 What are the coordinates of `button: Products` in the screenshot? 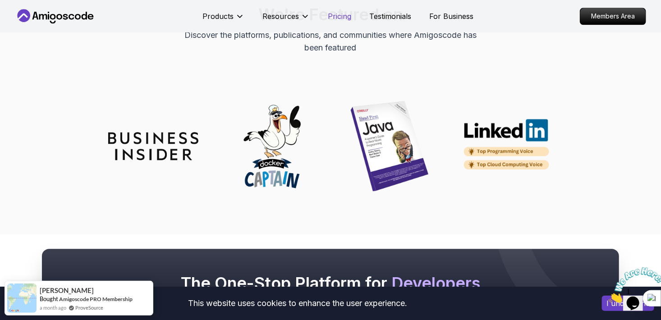 It's located at (223, 20).